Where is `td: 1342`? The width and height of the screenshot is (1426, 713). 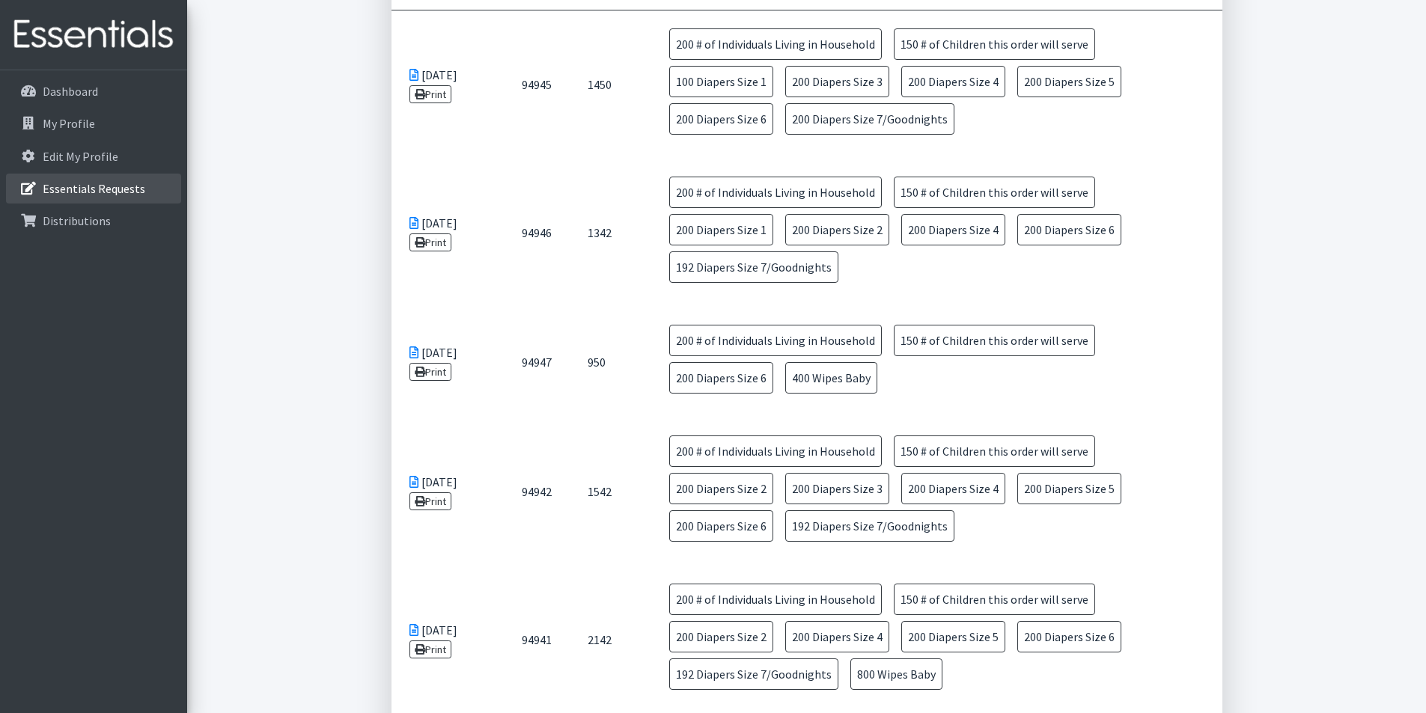
td: 1342 is located at coordinates (608, 233).